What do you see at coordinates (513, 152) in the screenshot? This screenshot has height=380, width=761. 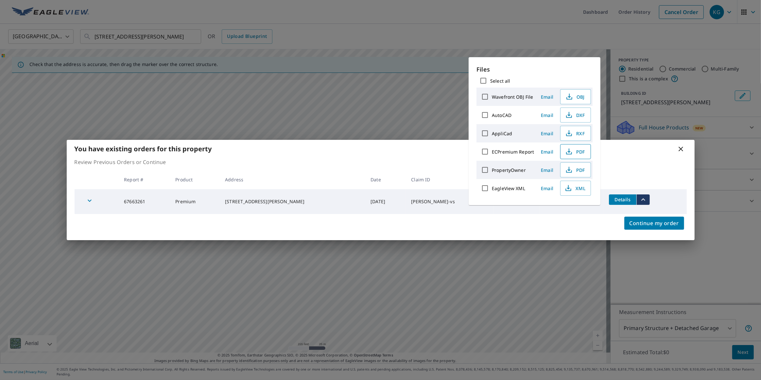 I see `label: ECPremium Report` at bounding box center [513, 152].